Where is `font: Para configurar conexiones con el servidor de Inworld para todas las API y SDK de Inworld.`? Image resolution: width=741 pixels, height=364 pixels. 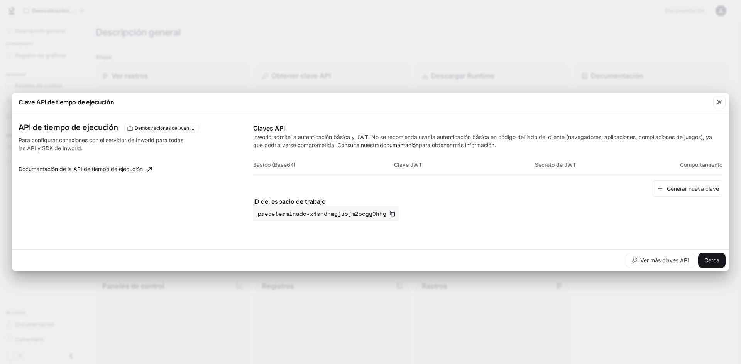
font: Para configurar conexiones con el servidor de Inworld para todas las API y SDK de Inworld. is located at coordinates (101, 144).